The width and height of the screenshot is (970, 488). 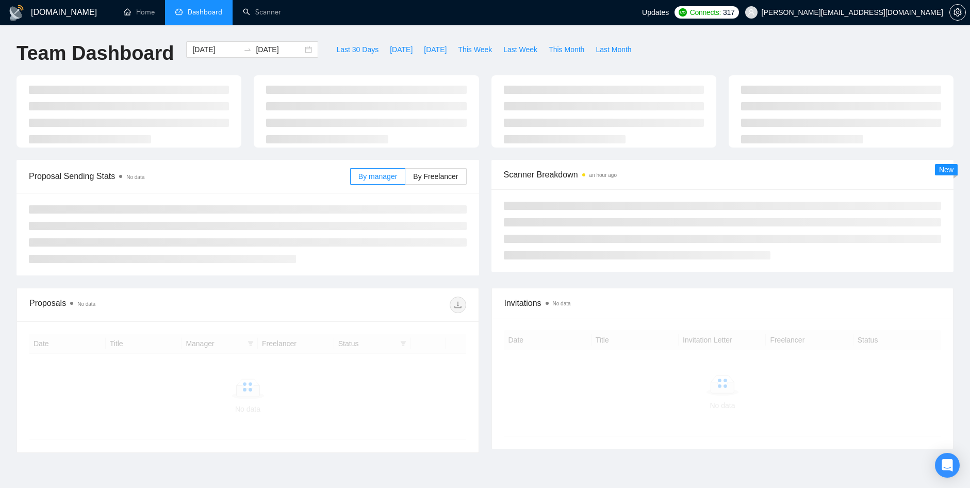 What do you see at coordinates (613, 50) in the screenshot?
I see `span: Last Month` at bounding box center [613, 50].